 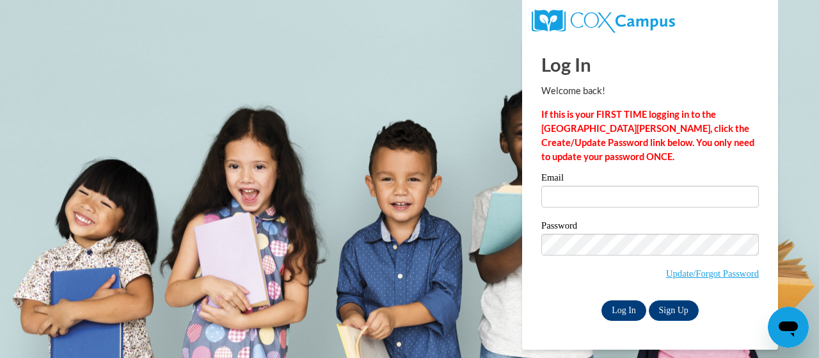 What do you see at coordinates (674, 311) in the screenshot?
I see `a: Sign Up` at bounding box center [674, 311].